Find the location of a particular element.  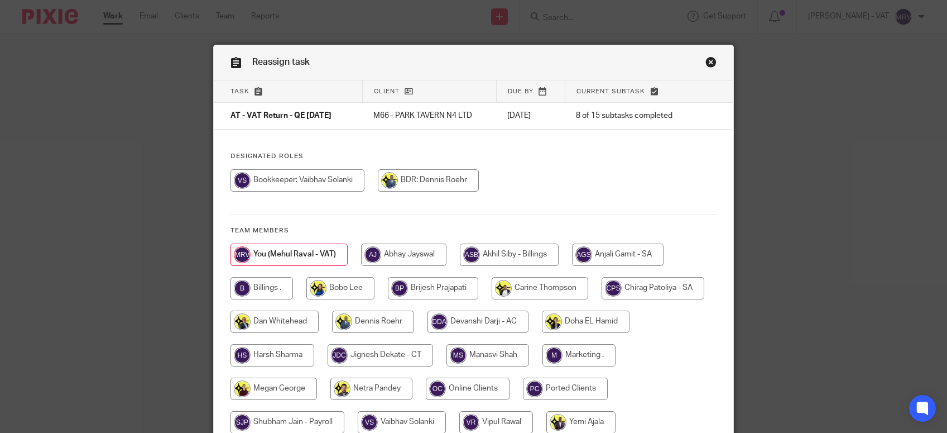

span: Client is located at coordinates (387, 91).